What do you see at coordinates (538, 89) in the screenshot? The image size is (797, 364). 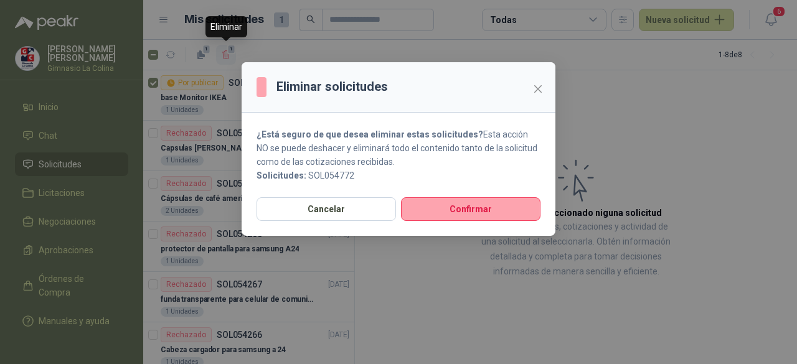 I see `button: Close` at bounding box center [538, 89].